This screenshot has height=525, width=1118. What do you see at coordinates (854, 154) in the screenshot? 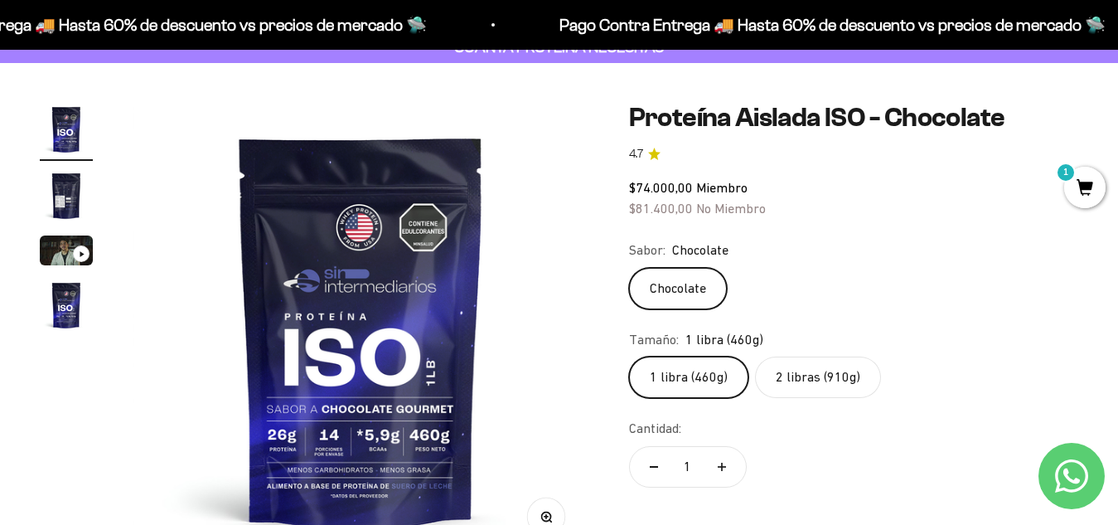
I see `a: 4.74.7 de 5.0 estrellas` at bounding box center [854, 154].